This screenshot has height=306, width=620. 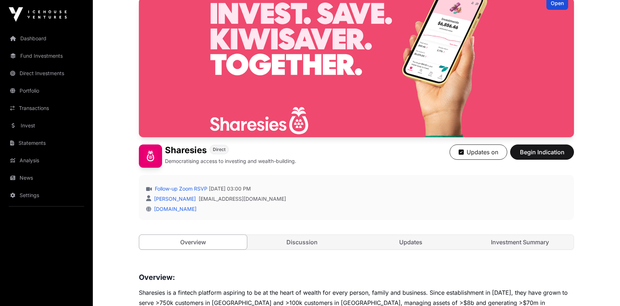 What do you see at coordinates (219, 149) in the screenshot?
I see `span: Direct` at bounding box center [219, 149].